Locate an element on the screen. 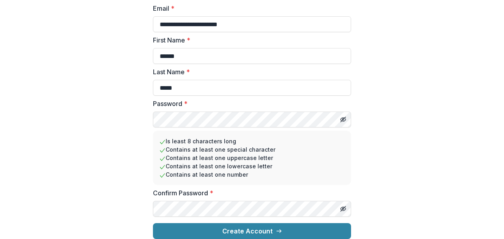 This screenshot has width=504, height=239. li: Contains at least one lowercase letter is located at coordinates (252, 166).